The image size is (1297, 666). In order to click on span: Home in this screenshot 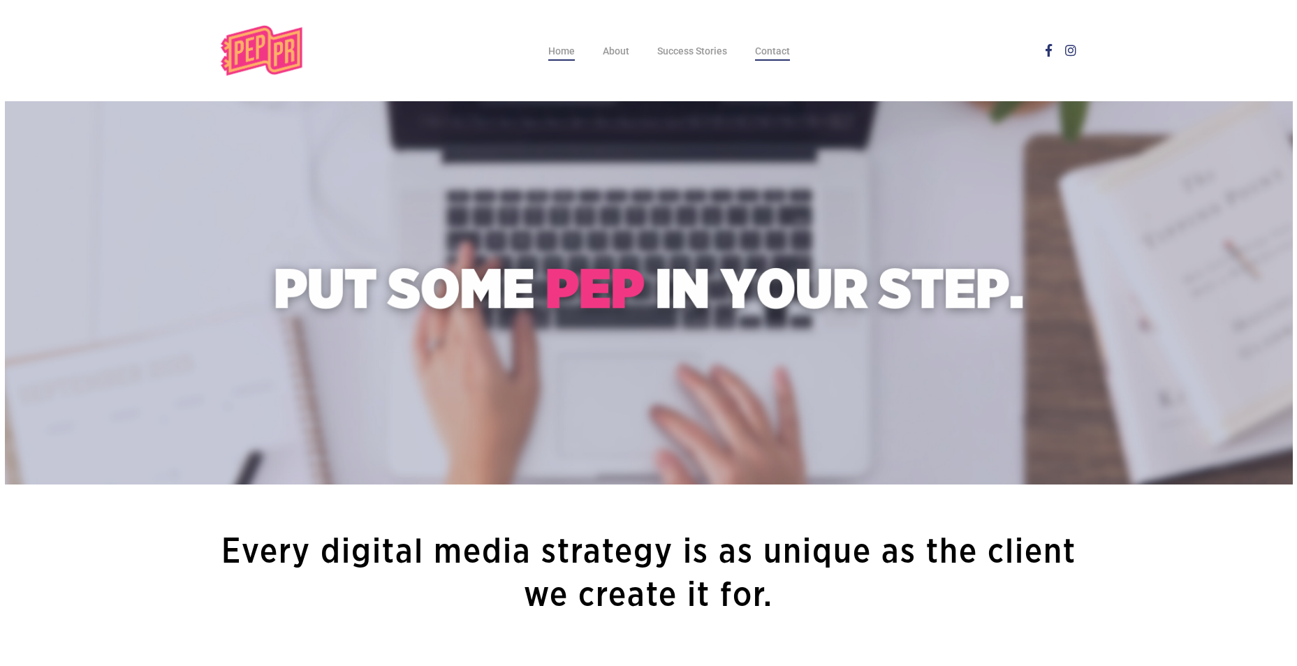, I will do `click(562, 51)`.